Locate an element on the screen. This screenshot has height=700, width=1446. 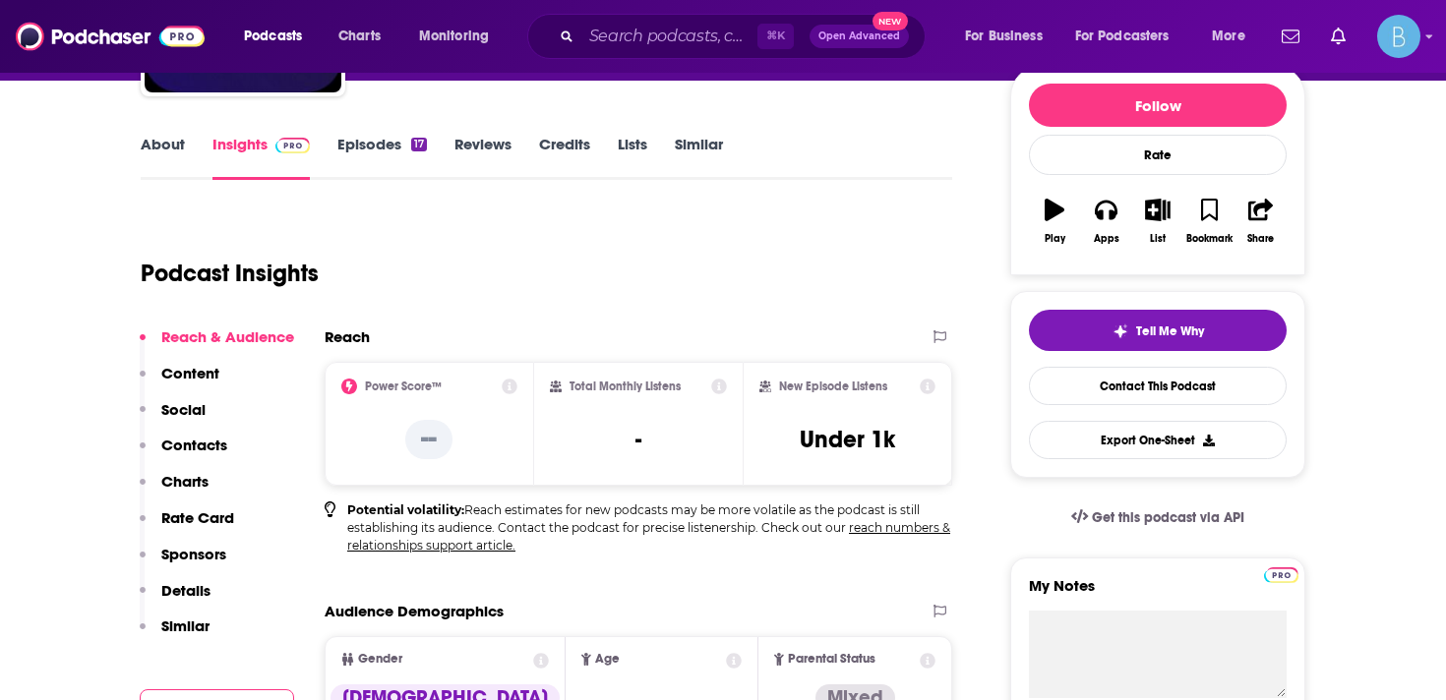
span: More is located at coordinates (1229, 36).